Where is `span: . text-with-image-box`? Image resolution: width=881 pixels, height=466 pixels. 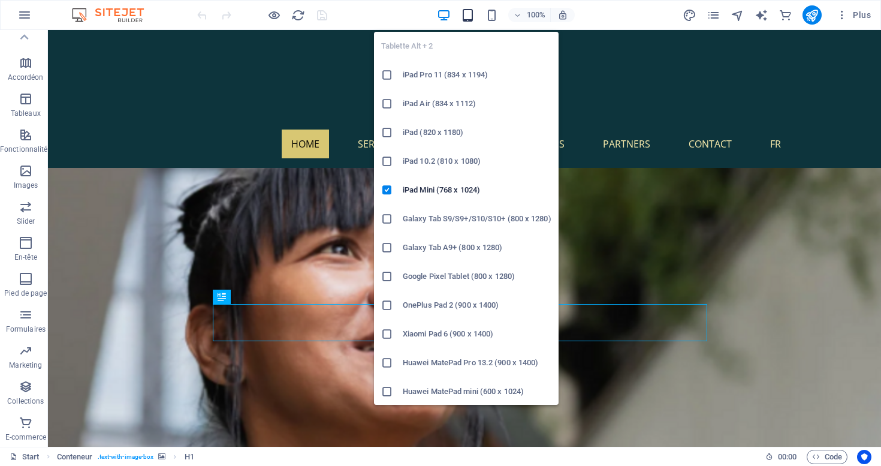 span: . text-with-image-box is located at coordinates (126, 457).